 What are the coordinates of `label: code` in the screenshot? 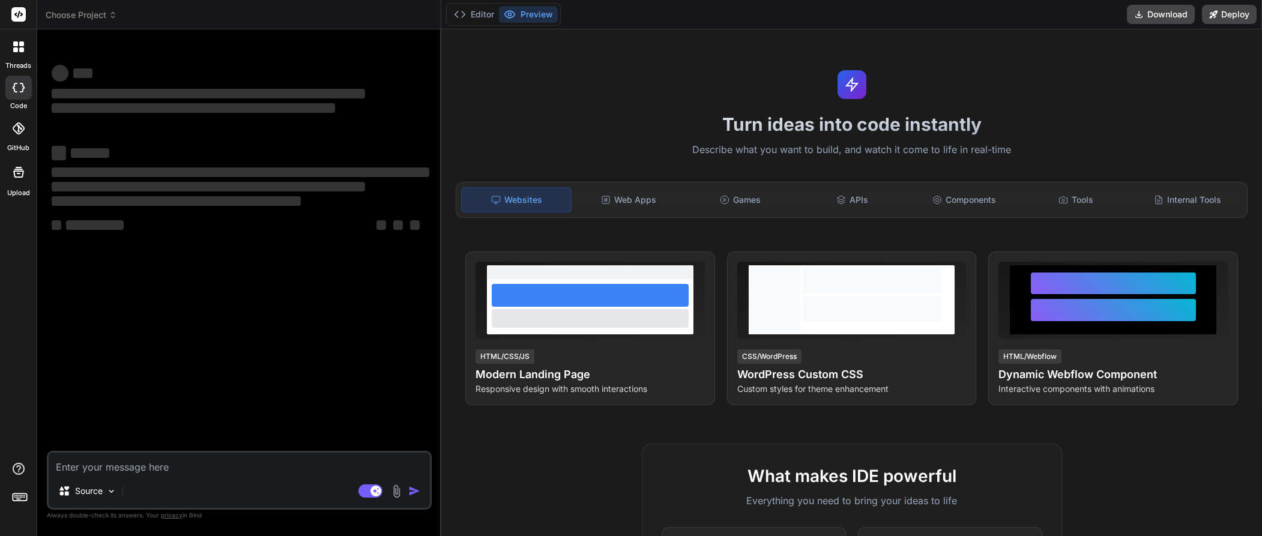 It's located at (19, 106).